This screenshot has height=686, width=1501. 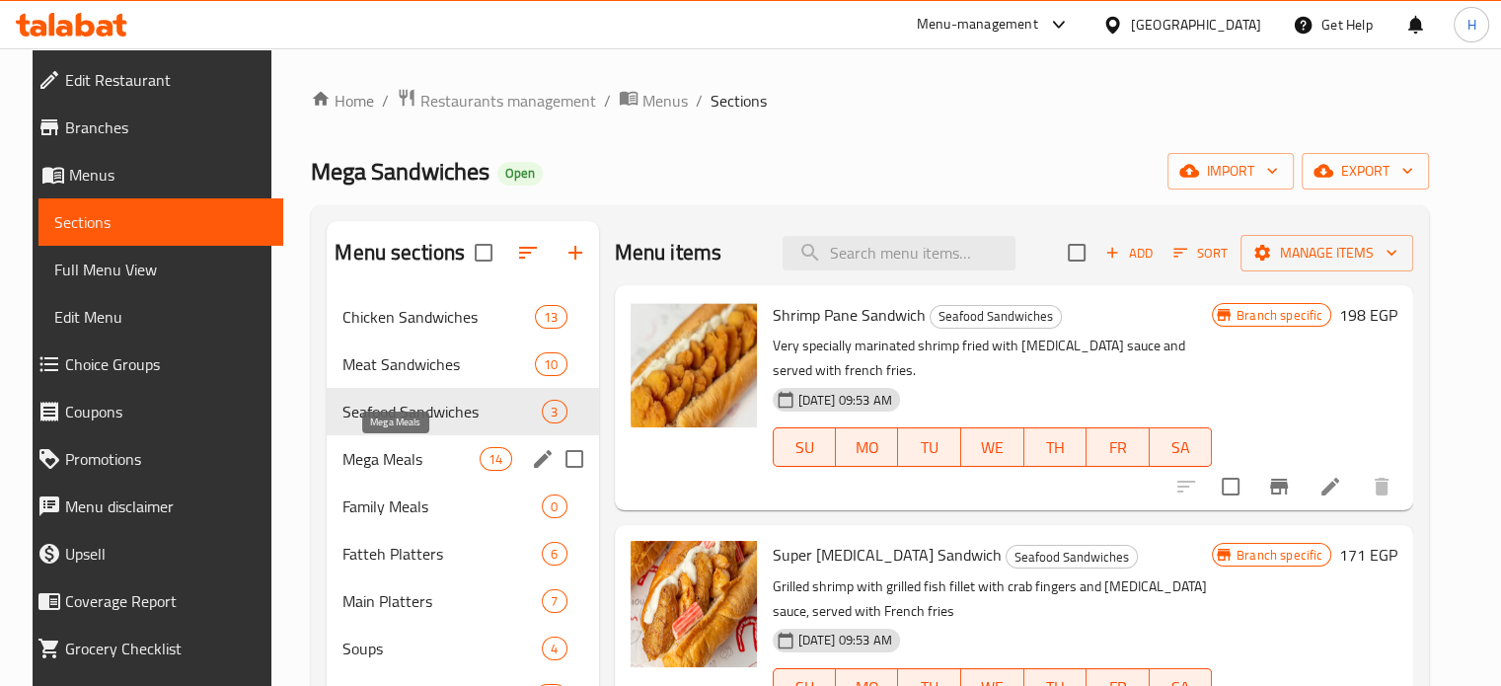 I want to click on span: 10, so click(x=551, y=364).